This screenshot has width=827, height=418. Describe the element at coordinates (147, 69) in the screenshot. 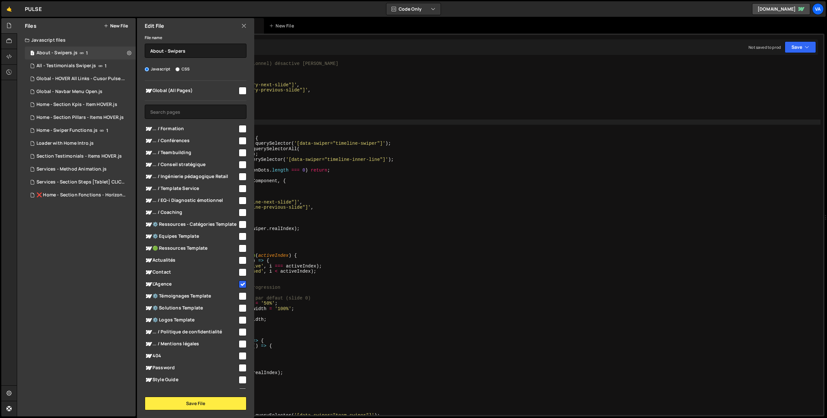

I see `input: Javascript` at that location.